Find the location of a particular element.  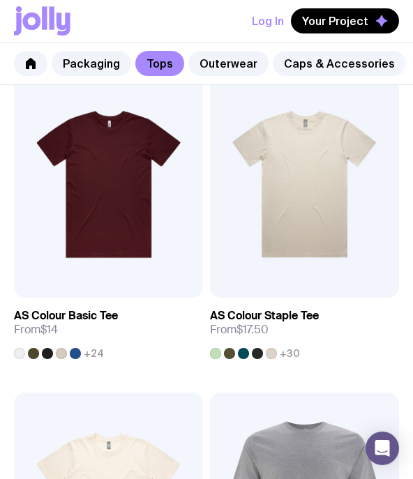

h3: AS Colour Basic Tee is located at coordinates (66, 316).